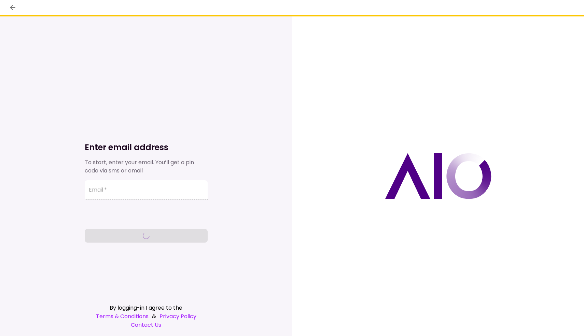  What do you see at coordinates (178, 316) in the screenshot?
I see `a: Privacy Policy` at bounding box center [178, 316].